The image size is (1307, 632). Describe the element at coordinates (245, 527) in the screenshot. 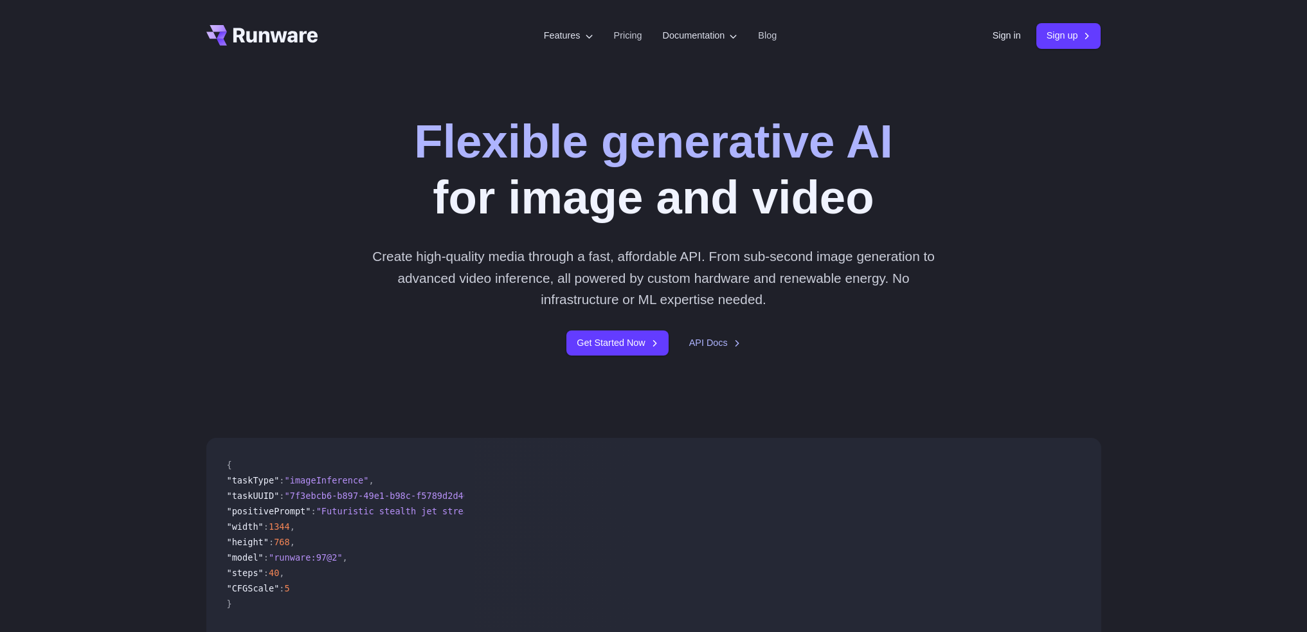

I see `span: "width"` at that location.